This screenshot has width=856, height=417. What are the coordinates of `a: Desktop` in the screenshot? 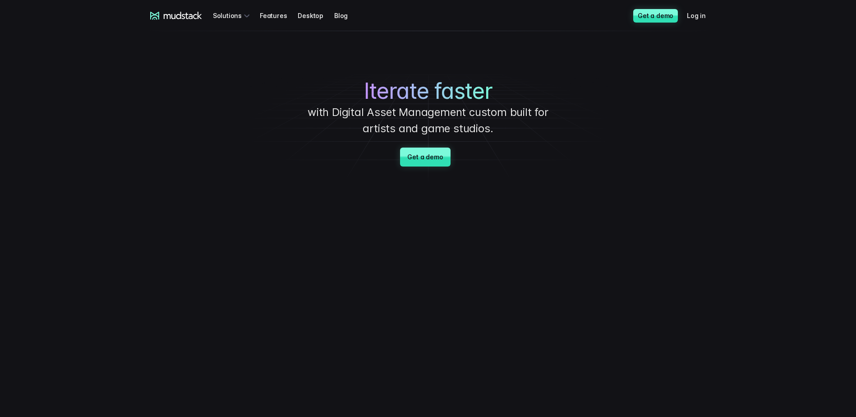 It's located at (316, 15).